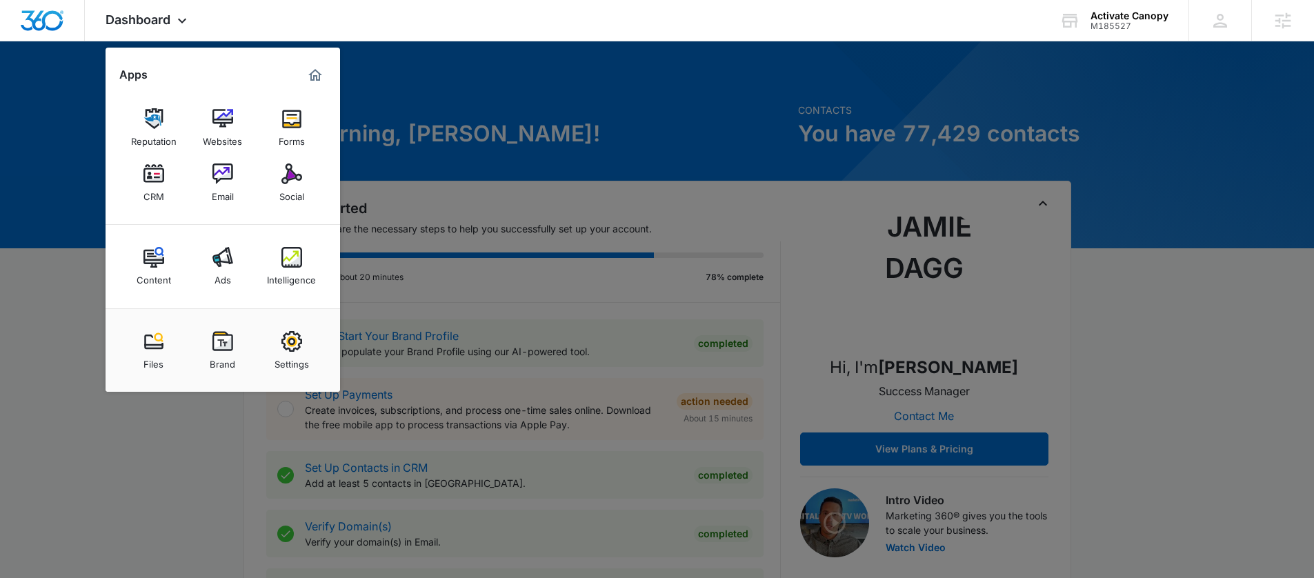  Describe the element at coordinates (154, 183) in the screenshot. I see `a: CRM` at that location.